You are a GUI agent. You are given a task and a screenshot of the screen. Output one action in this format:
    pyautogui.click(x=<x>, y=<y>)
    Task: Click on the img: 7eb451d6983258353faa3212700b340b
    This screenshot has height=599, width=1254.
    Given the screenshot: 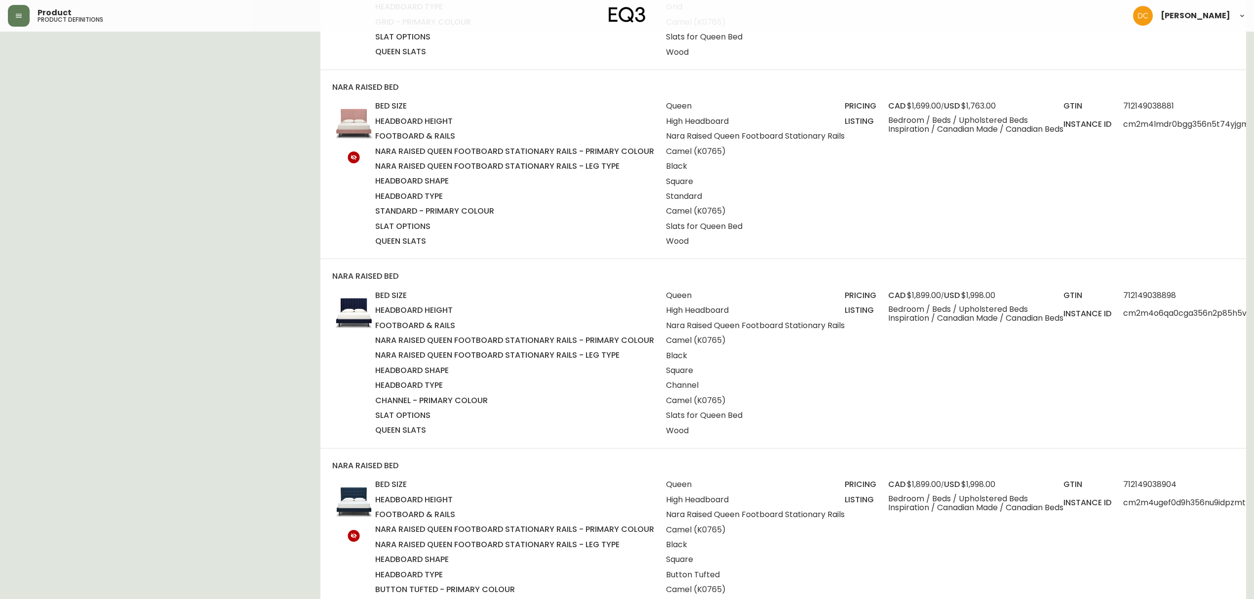 What is the action you would take?
    pyautogui.click(x=1143, y=16)
    